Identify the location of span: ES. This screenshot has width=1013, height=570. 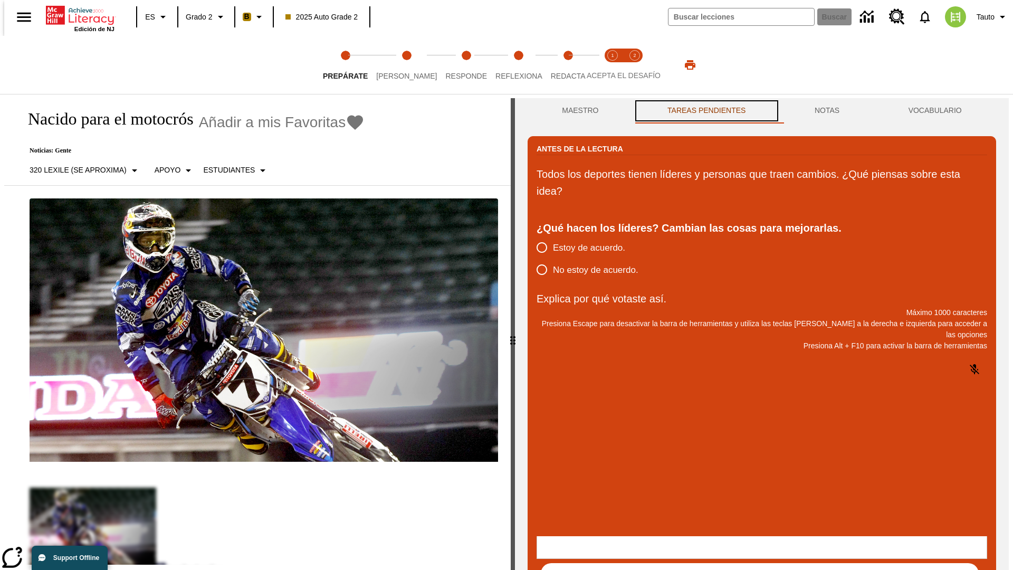
(150, 17).